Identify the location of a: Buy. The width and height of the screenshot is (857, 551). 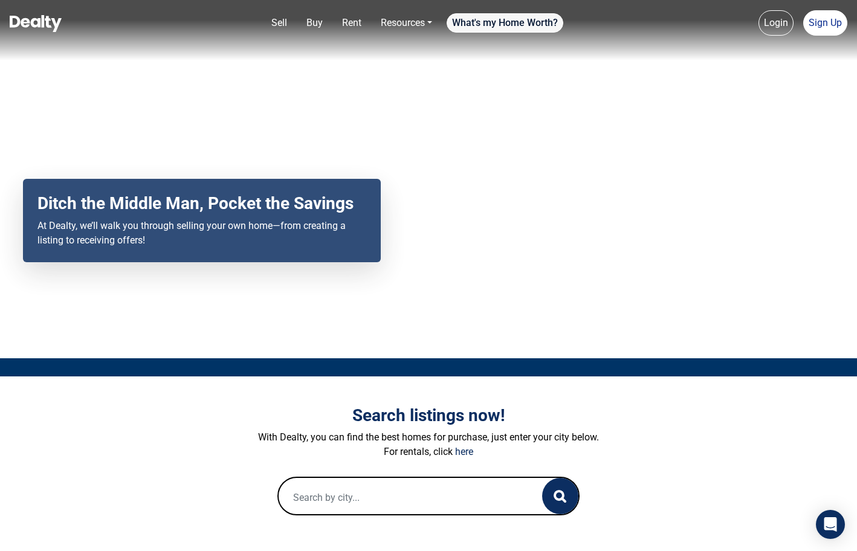
(314, 23).